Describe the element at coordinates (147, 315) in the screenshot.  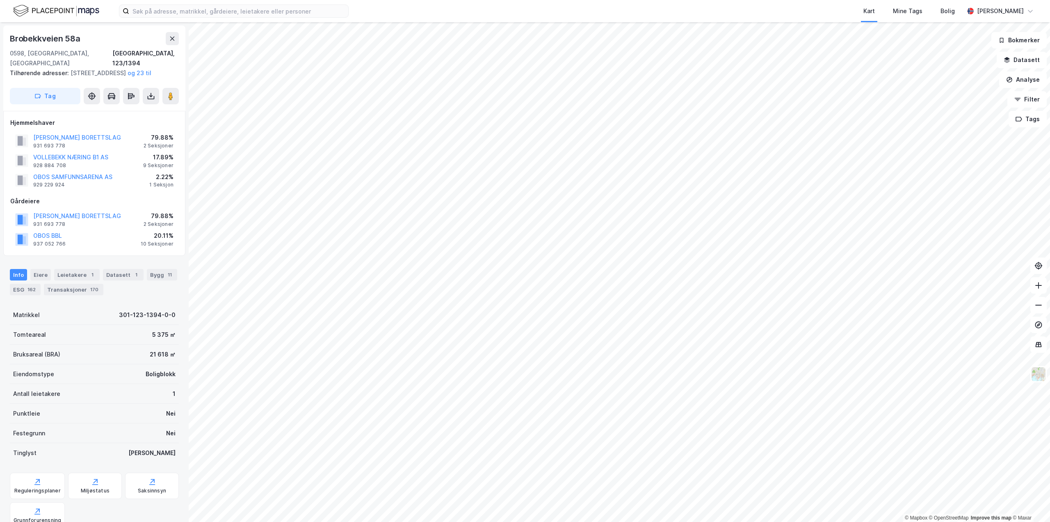
I see `div: 301-123-1394-0-0` at that location.